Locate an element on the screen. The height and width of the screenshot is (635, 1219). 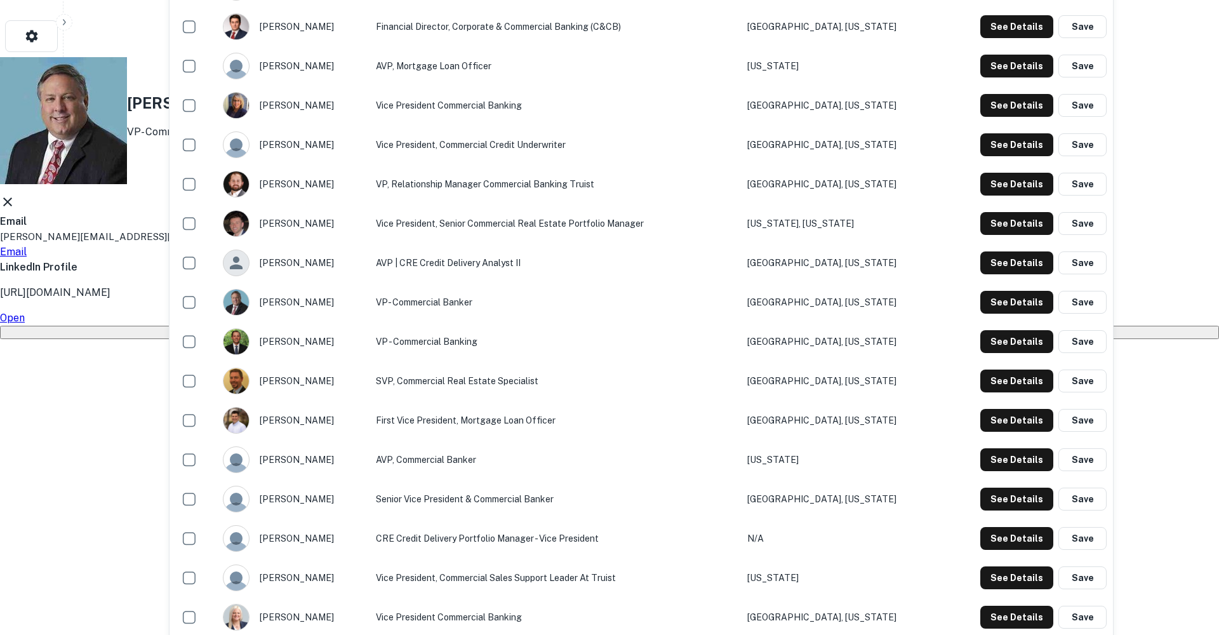
p: VP- Commercial Banker is located at coordinates (191, 132).